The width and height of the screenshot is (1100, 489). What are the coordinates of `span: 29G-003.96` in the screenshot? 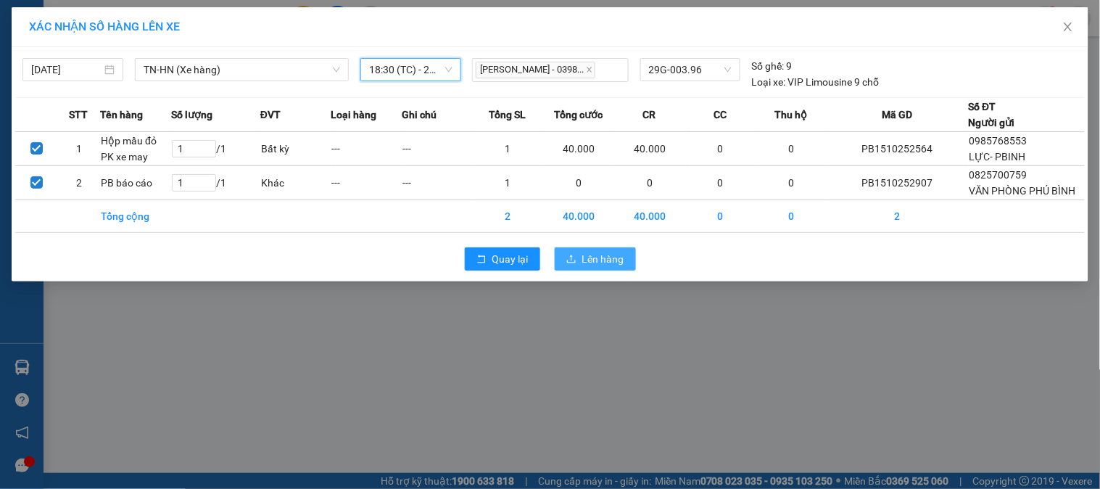 It's located at (690, 70).